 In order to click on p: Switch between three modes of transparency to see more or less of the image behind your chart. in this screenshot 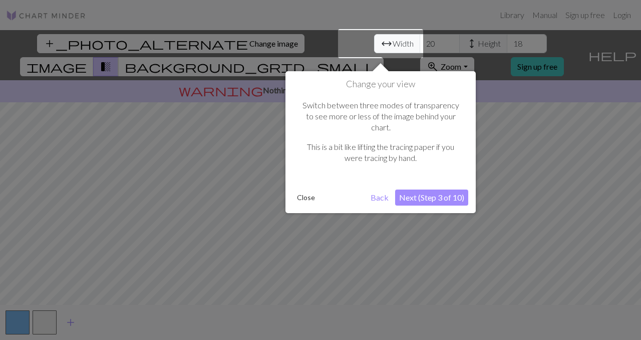, I will do `click(381, 116)`.